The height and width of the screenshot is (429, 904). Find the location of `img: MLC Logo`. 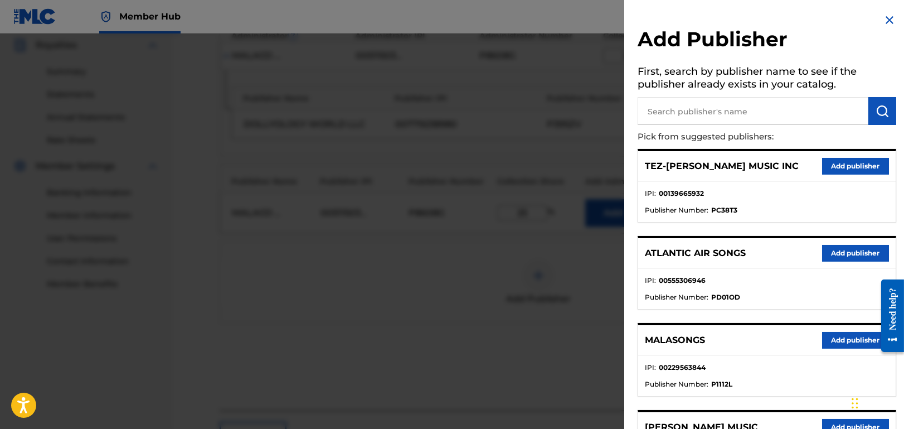

img: MLC Logo is located at coordinates (35, 16).